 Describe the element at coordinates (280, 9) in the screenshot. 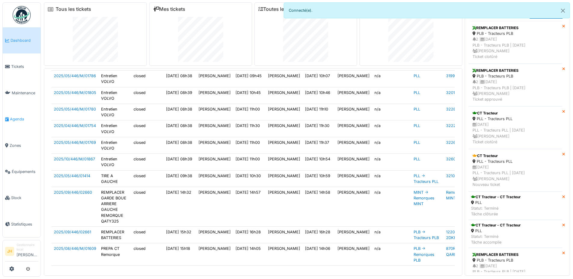

I see `a: Toutes les tâches` at that location.